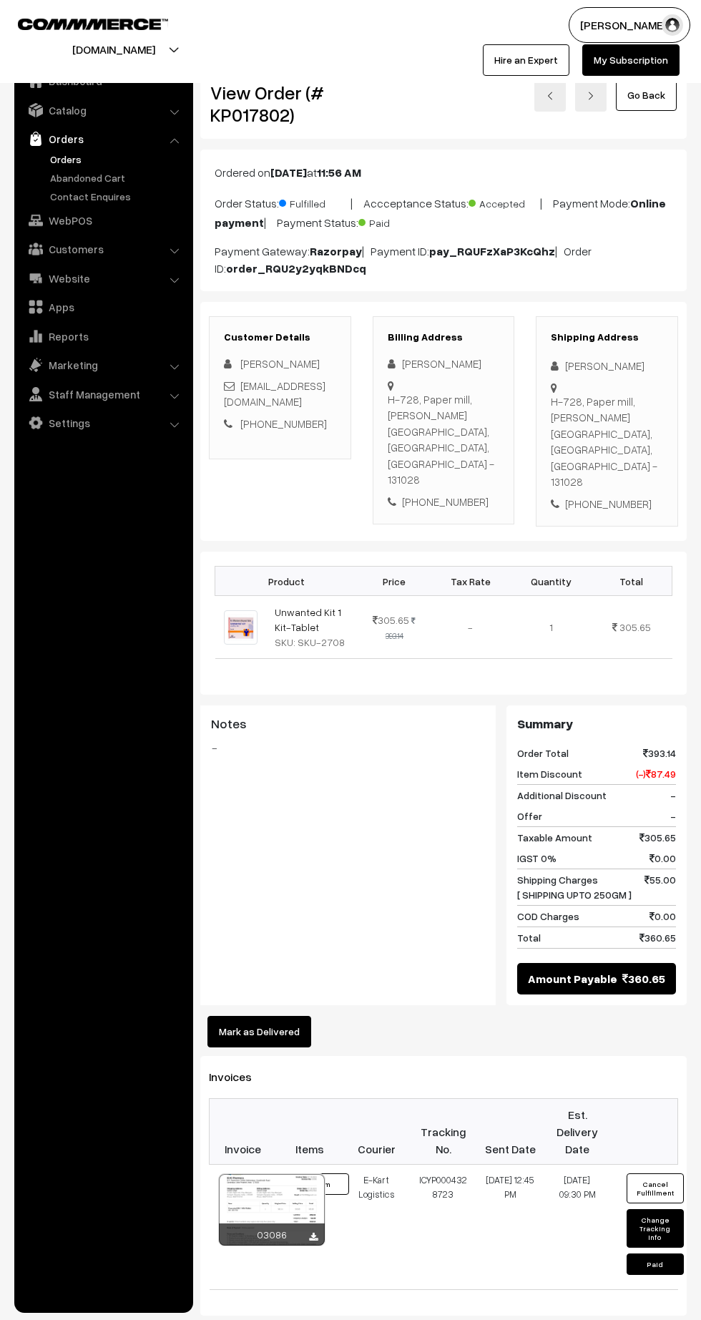 The image size is (701, 1320). What do you see at coordinates (443, 172) in the screenshot?
I see `p: Ordered on at` at bounding box center [443, 172].